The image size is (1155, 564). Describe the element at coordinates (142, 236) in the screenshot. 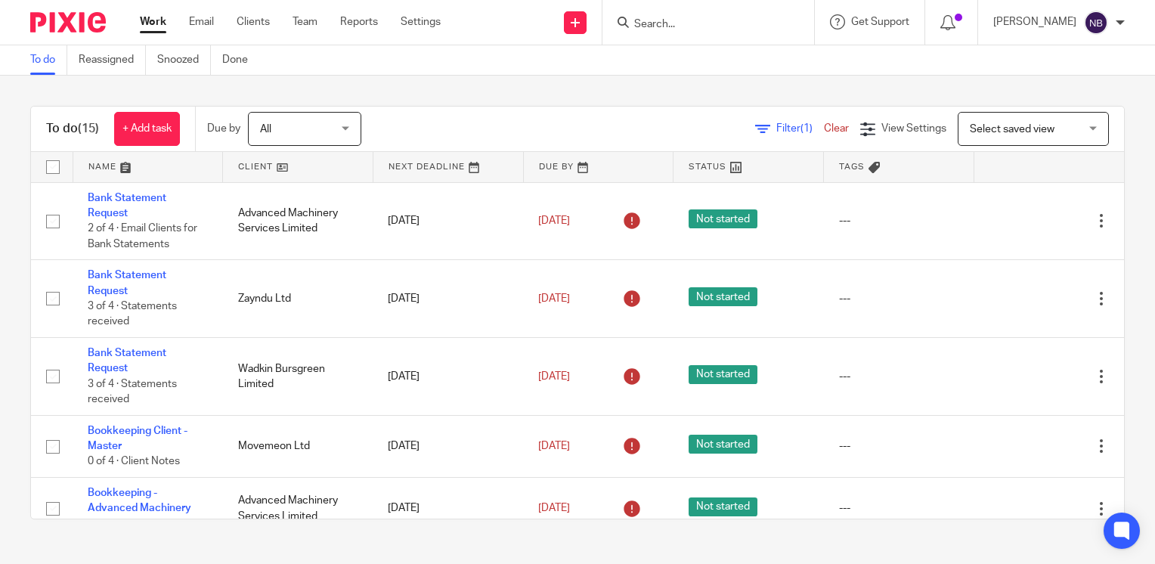

I see `span: 2 of 4 · Email Clients for Bank Statements` at that location.